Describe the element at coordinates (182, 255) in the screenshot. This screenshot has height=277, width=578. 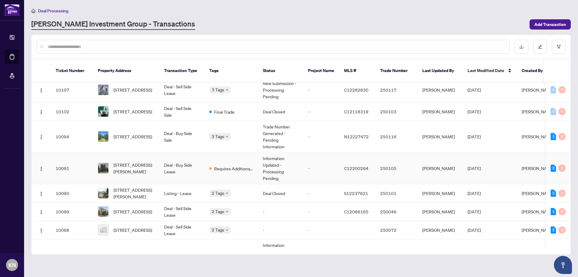
I see `td: Deal - Sell Side Sale` at that location.